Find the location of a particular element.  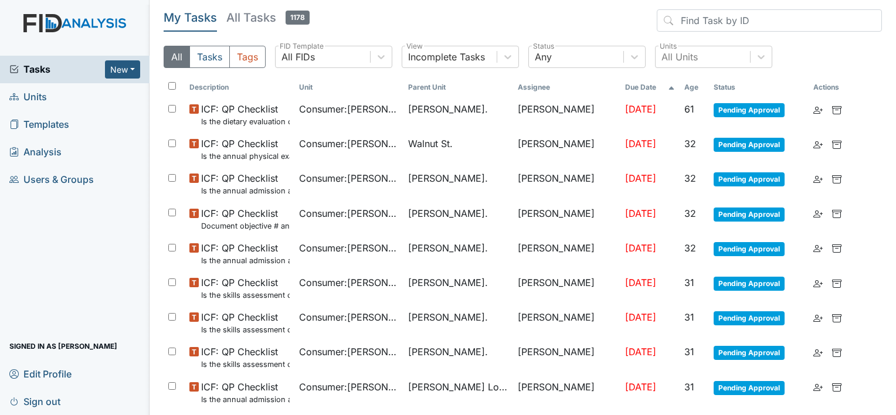

span: Units is located at coordinates (28, 97).